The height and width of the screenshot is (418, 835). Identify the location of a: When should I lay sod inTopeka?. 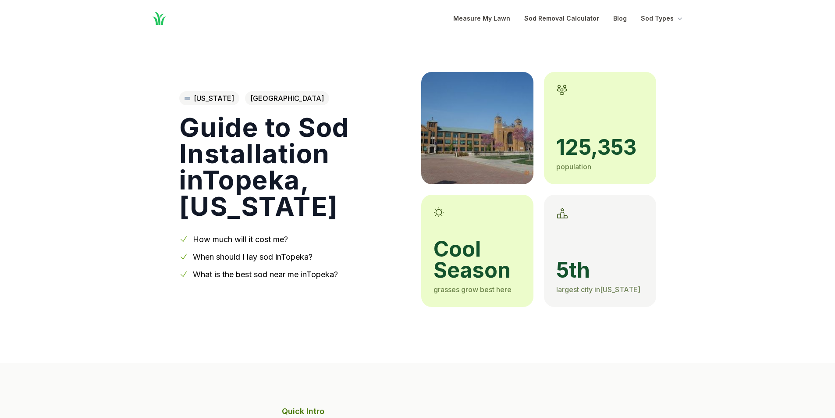
(252, 256).